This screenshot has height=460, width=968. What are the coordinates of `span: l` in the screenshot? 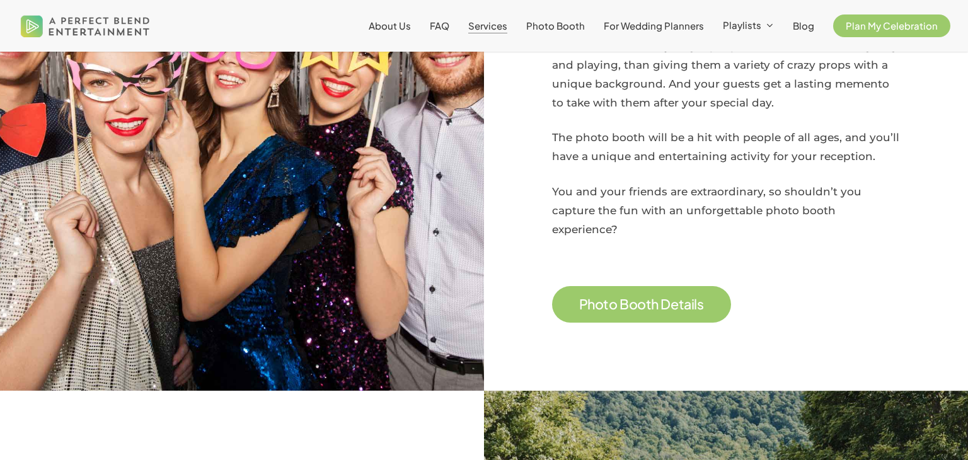 It's located at (695, 305).